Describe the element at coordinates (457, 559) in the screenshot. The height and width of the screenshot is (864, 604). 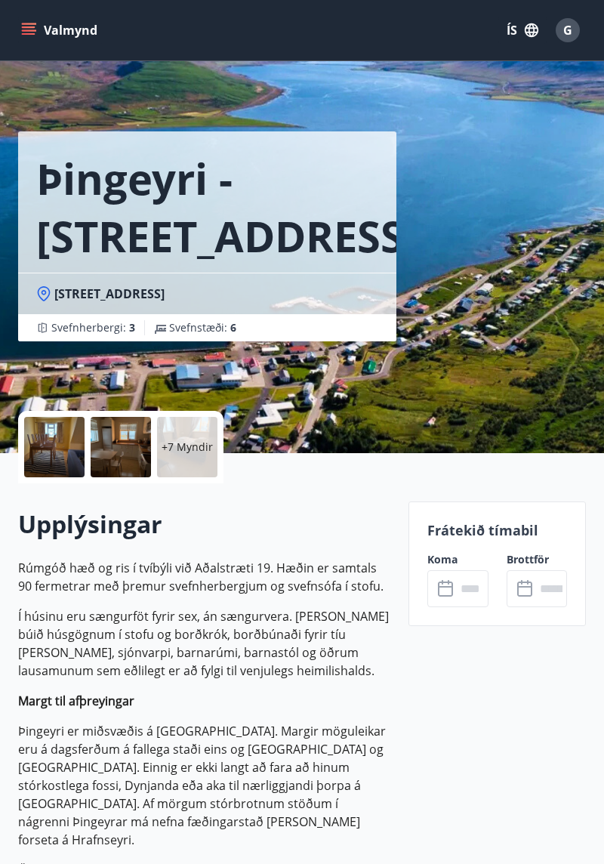
I see `label: Koma` at that location.